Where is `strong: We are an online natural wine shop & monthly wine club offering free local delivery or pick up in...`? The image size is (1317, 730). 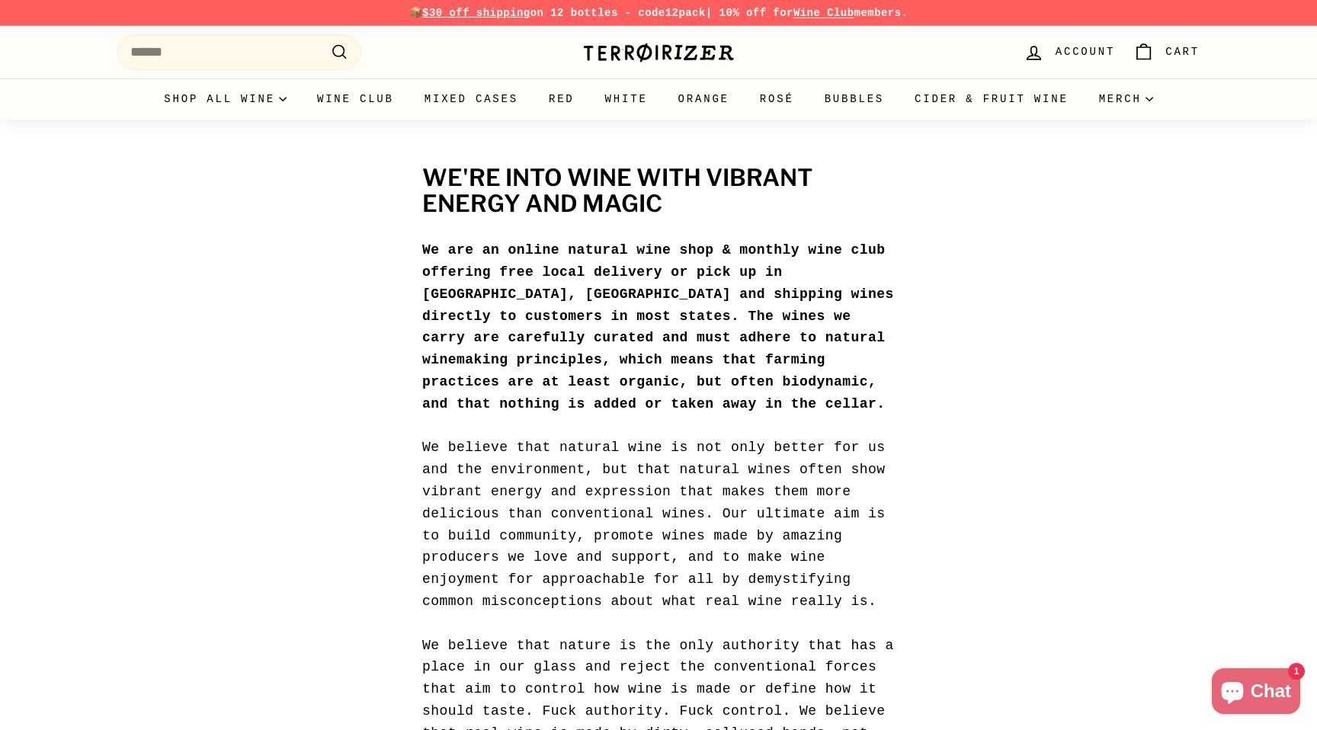
strong: We are an online natural wine shop & monthly wine club offering free local delivery or pick up in... is located at coordinates (657, 327).